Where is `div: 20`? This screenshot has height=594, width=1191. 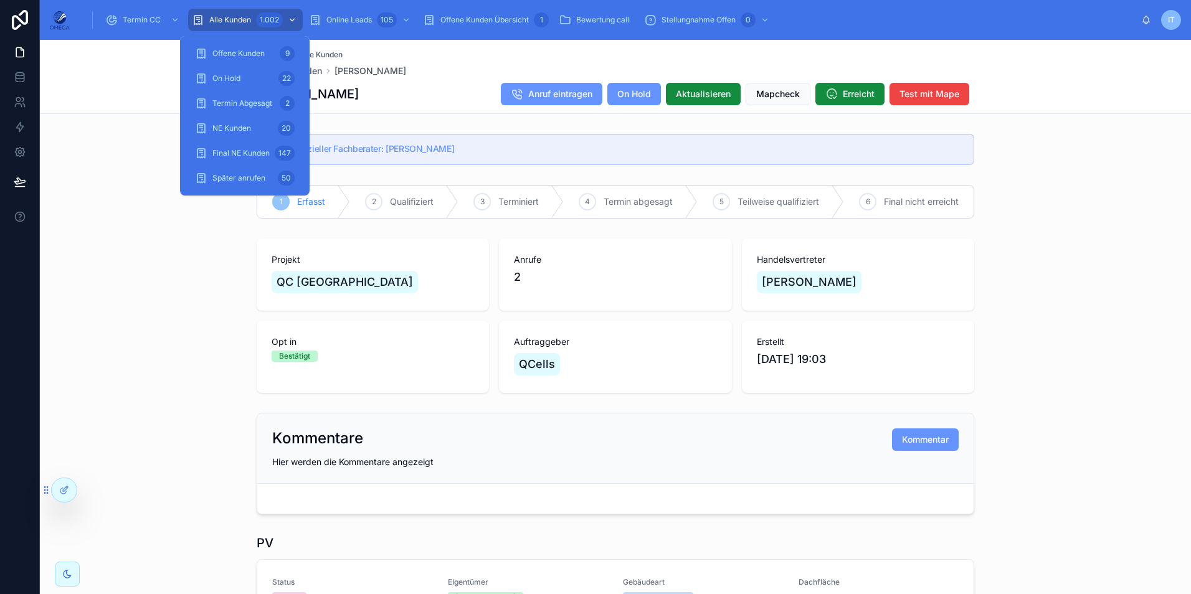 div: 20 is located at coordinates (286, 128).